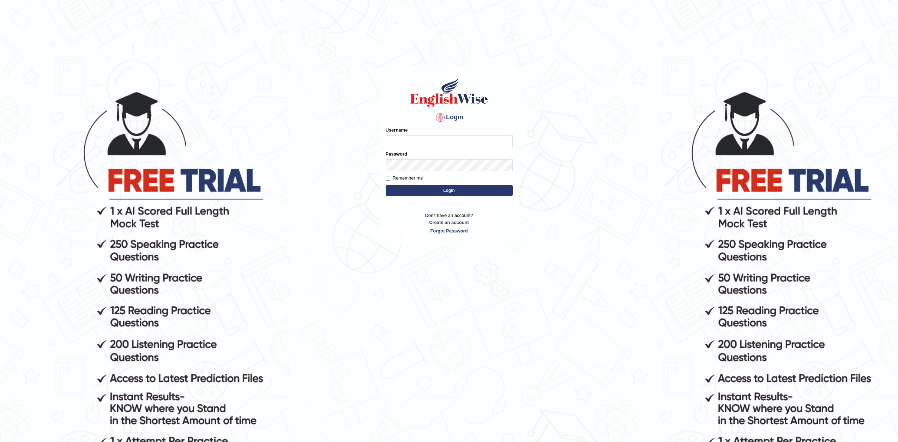 The width and height of the screenshot is (898, 442). What do you see at coordinates (449, 231) in the screenshot?
I see `a: Forgot Password` at bounding box center [449, 231].